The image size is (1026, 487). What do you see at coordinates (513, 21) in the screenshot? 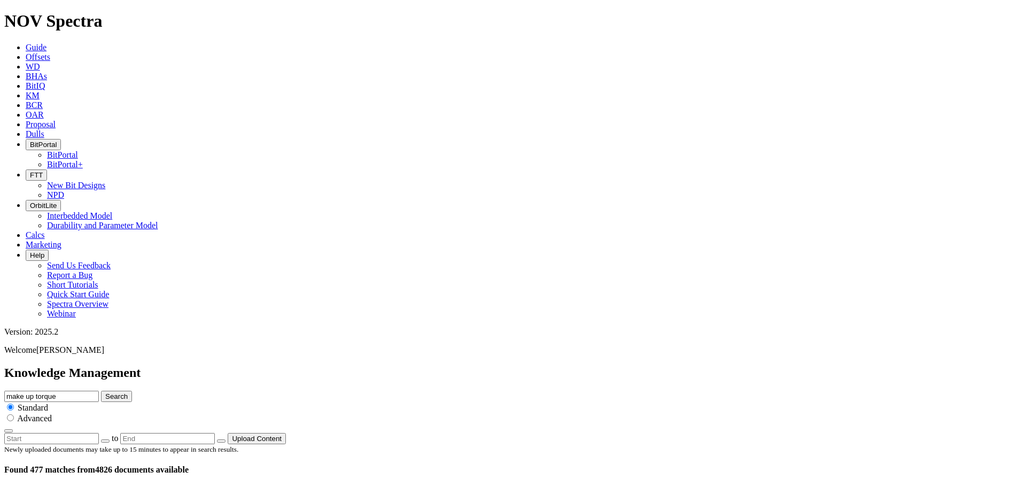
I see `h1: NOV Spectra` at bounding box center [513, 21].